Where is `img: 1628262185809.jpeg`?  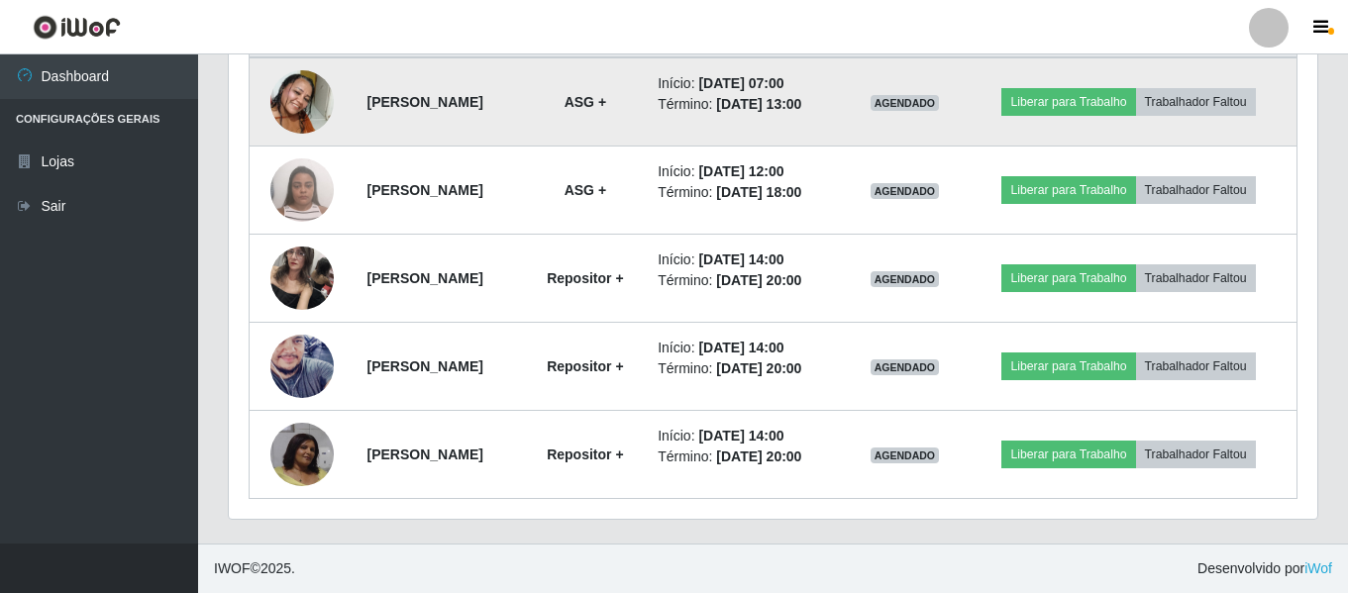
img: 1628262185809.jpeg is located at coordinates (302, 277).